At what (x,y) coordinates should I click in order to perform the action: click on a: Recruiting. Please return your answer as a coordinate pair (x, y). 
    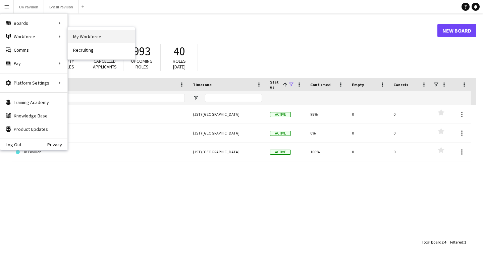
    Looking at the image, I should click on (101, 50).